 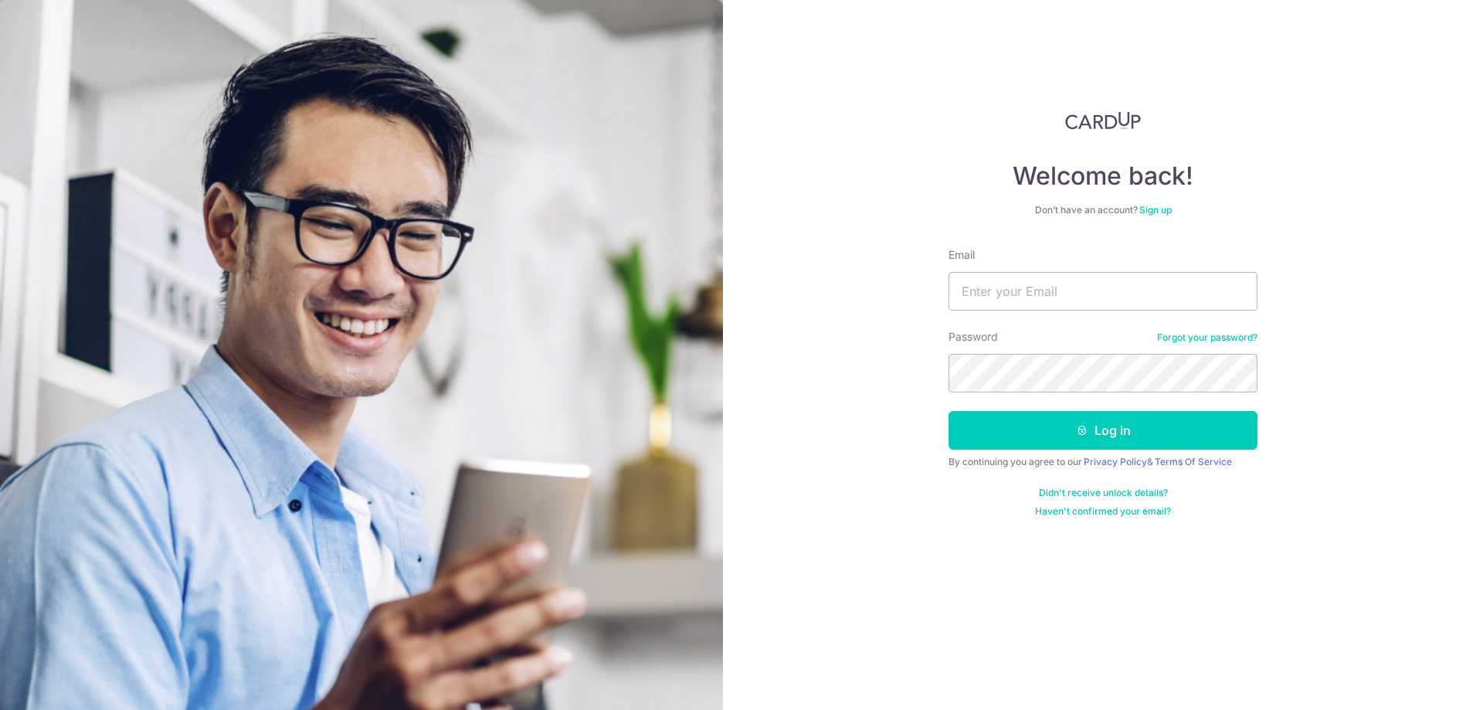 I want to click on a: Sign up, so click(x=1156, y=209).